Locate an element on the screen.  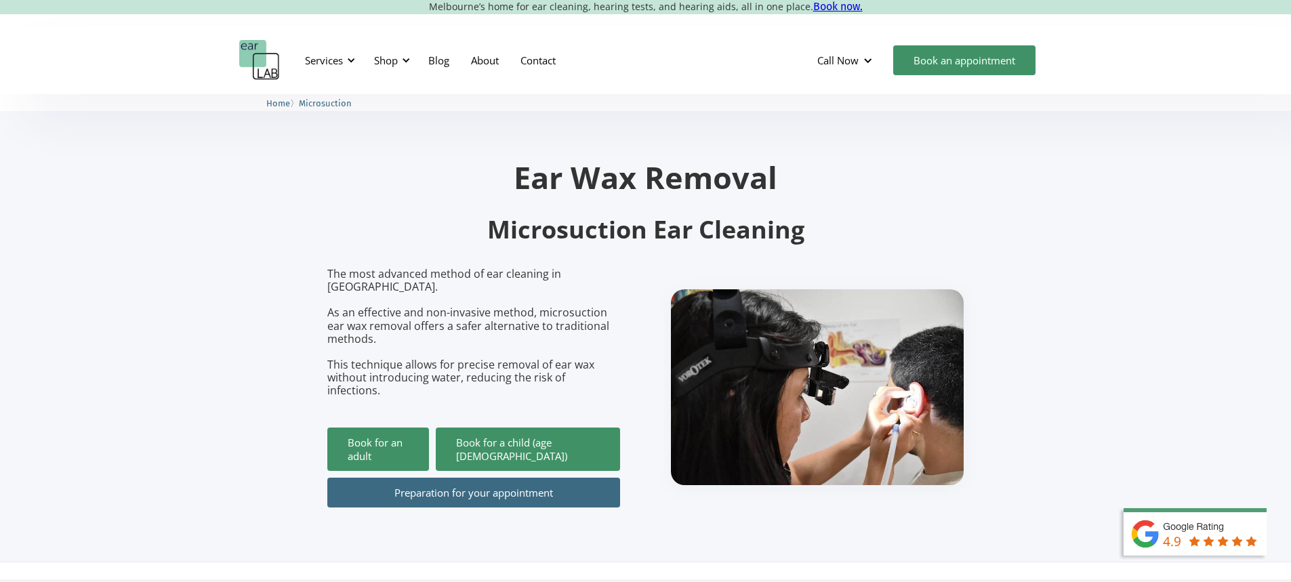
a: About is located at coordinates (485, 60).